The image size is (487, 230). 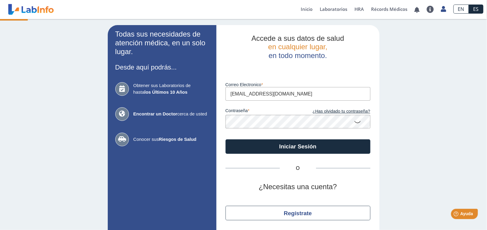 What do you see at coordinates (166, 92) in the screenshot?
I see `b: los Últimos 10 Años` at bounding box center [166, 92].